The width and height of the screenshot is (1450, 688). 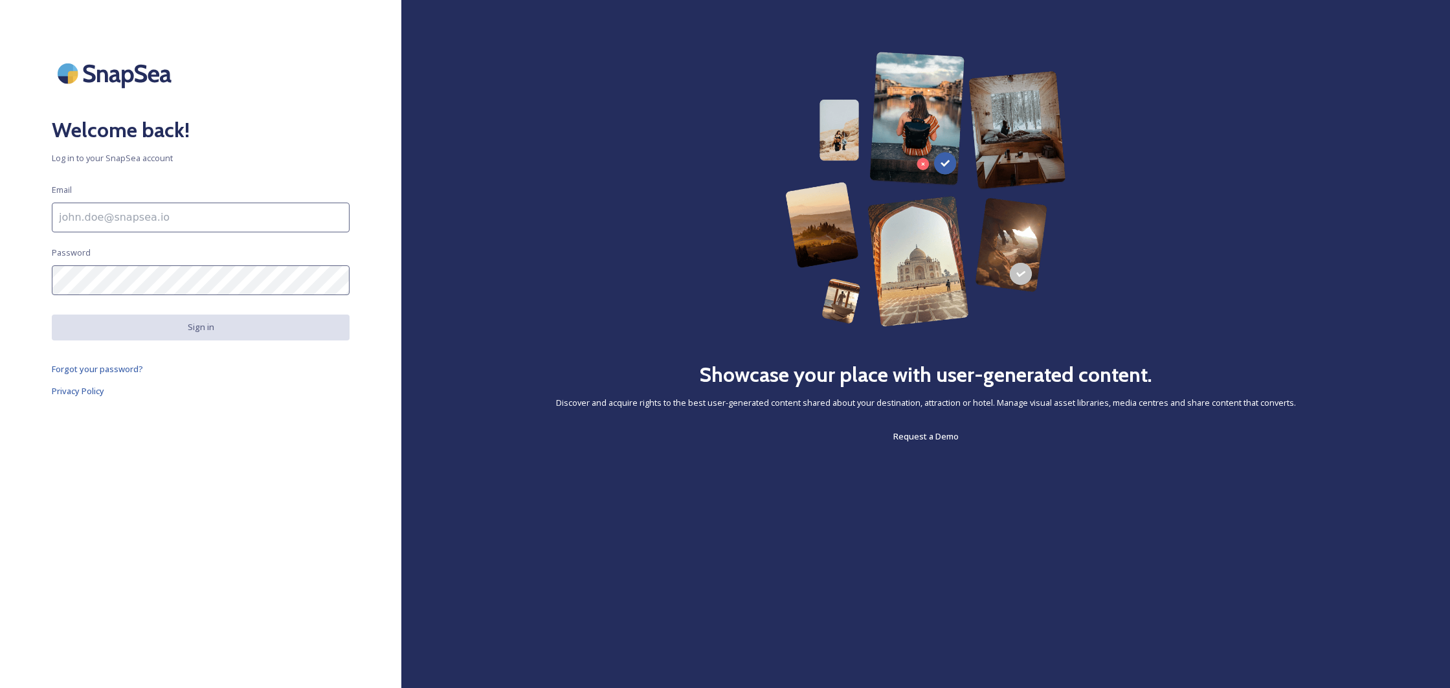 What do you see at coordinates (117, 73) in the screenshot?
I see `img: SnapSea Logo` at bounding box center [117, 73].